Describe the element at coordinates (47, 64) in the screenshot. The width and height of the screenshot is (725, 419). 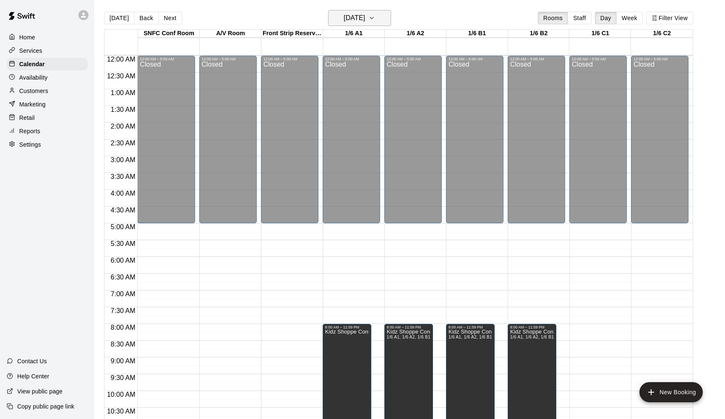
I see `div: Calendar` at that location.